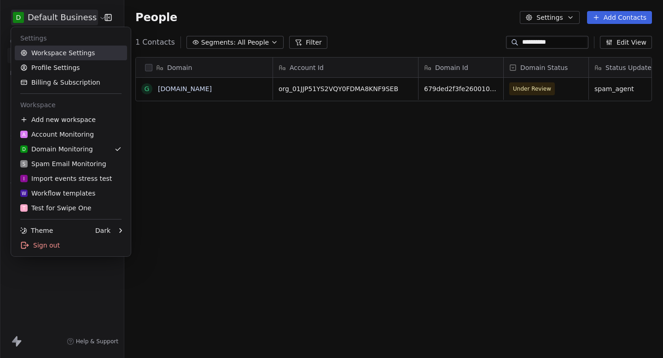 This screenshot has height=358, width=663. Describe the element at coordinates (71, 68) in the screenshot. I see `a: Profile Settings` at that location.